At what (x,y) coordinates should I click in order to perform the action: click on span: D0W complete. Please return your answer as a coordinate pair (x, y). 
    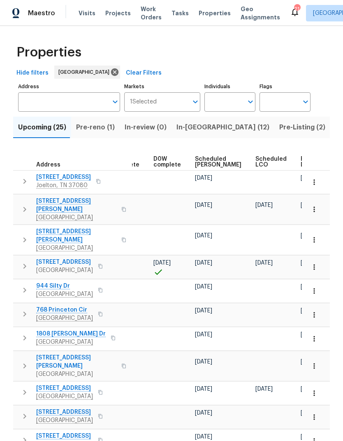
    Looking at the image, I should click on (167, 162).